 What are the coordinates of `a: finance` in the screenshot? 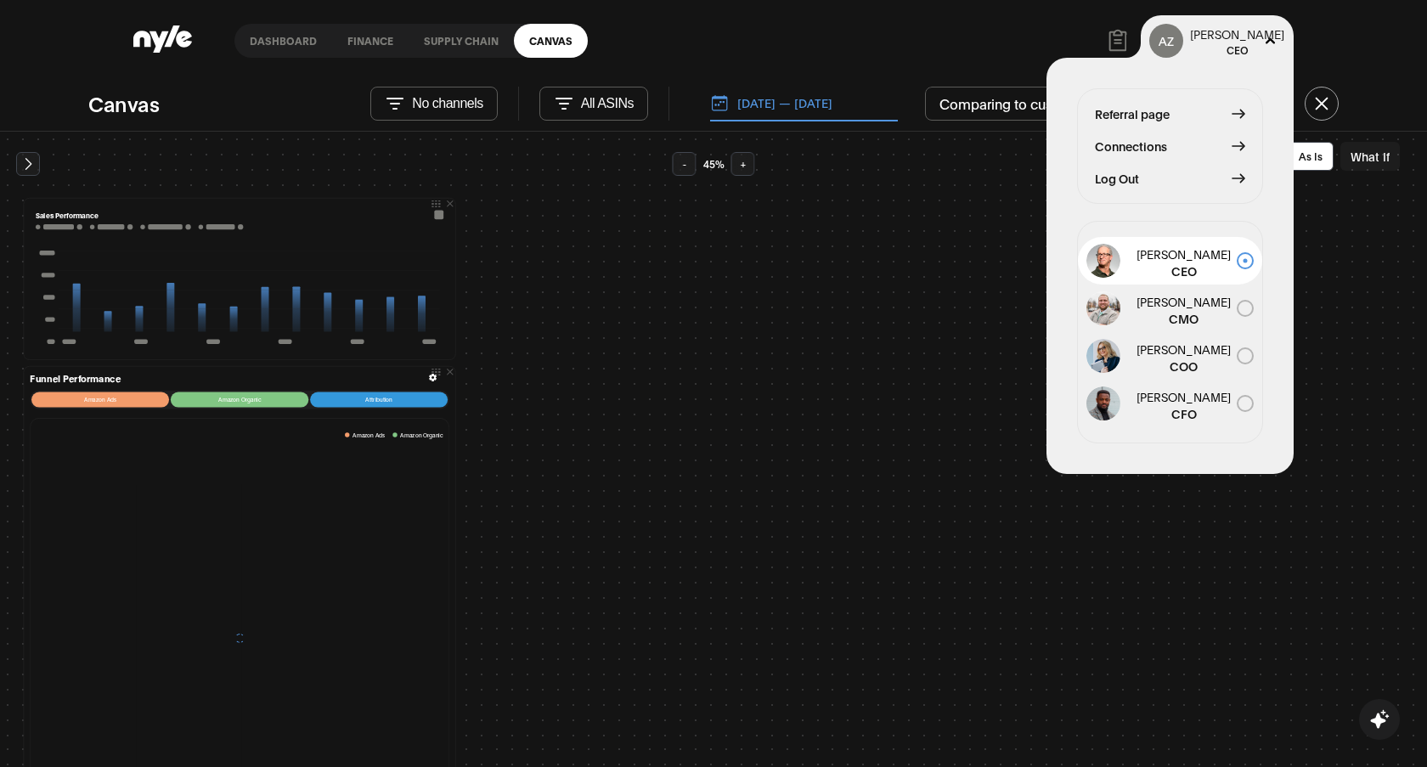 It's located at (370, 41).